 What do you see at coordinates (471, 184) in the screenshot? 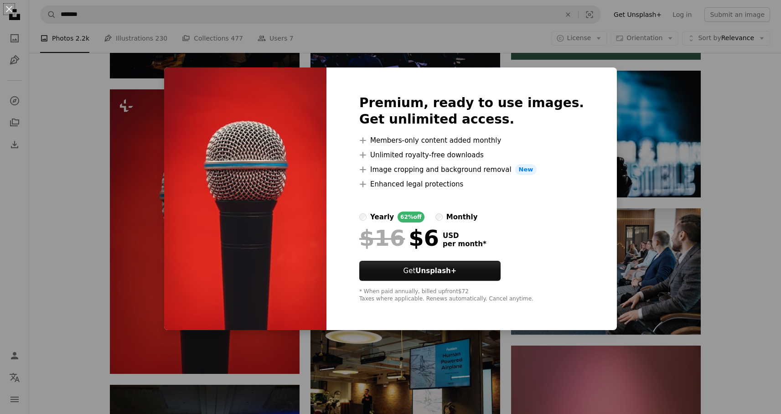
I see `li: Enhanced legal protections` at bounding box center [471, 184].